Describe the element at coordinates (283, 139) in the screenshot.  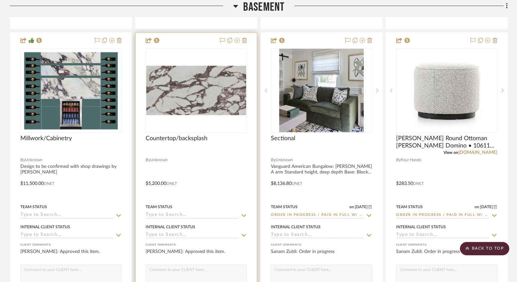
I see `span: Sectional` at that location.